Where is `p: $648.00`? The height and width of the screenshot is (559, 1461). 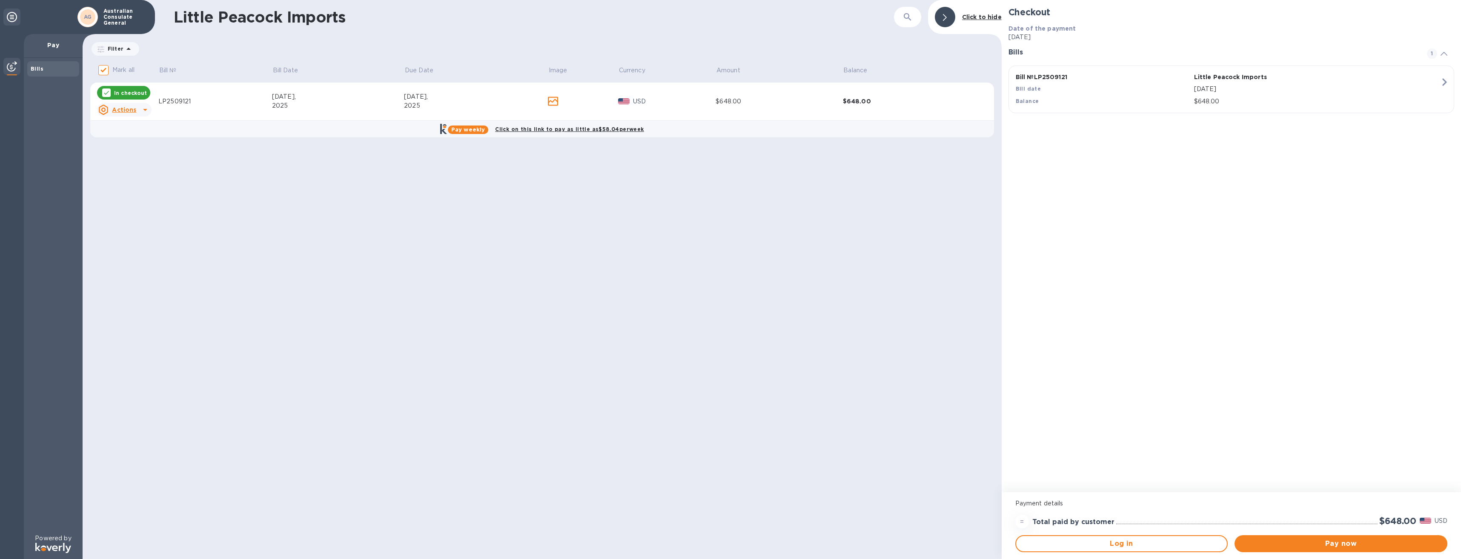
p: $648.00 is located at coordinates (1317, 101).